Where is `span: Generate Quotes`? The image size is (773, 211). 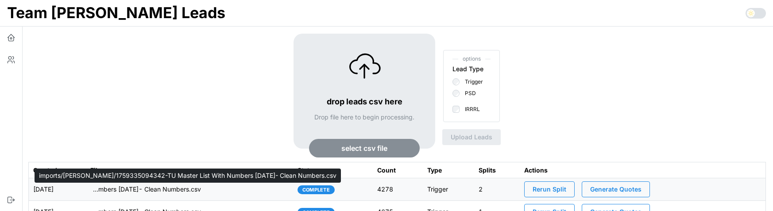
span: Generate Quotes is located at coordinates (616, 190).